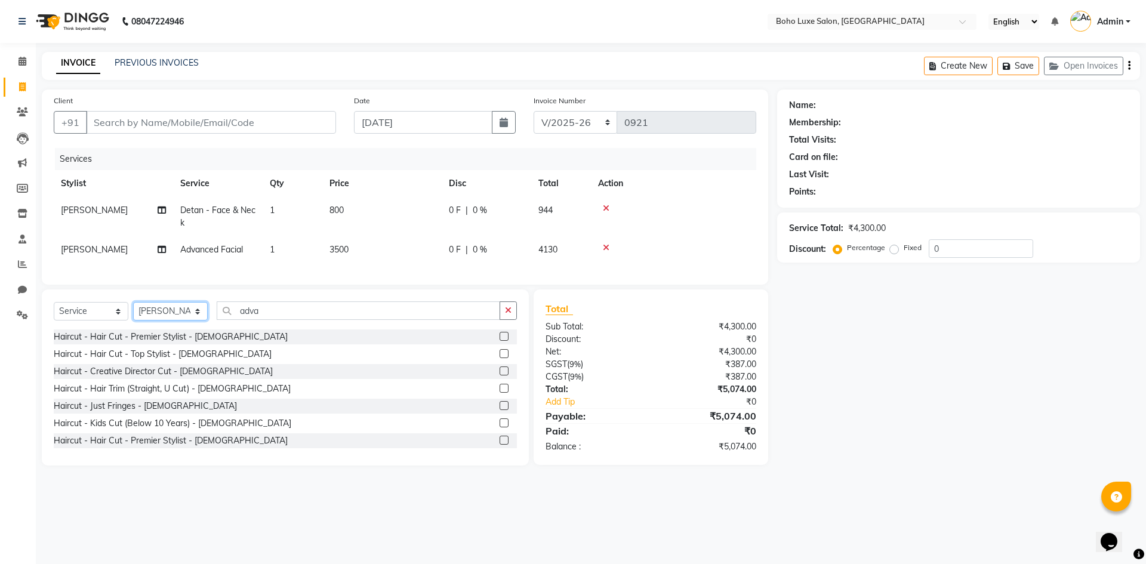  I want to click on label: Invoice Number, so click(559, 101).